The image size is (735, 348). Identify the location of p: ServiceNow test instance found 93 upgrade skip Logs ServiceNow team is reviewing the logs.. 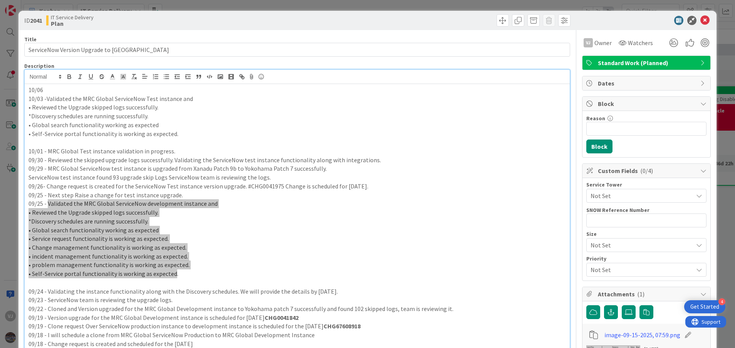
(297, 177).